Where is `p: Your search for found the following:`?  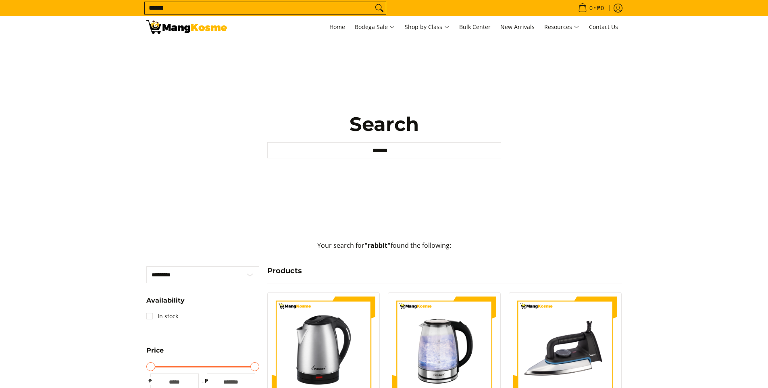
p: Your search for found the following: is located at coordinates (384, 250).